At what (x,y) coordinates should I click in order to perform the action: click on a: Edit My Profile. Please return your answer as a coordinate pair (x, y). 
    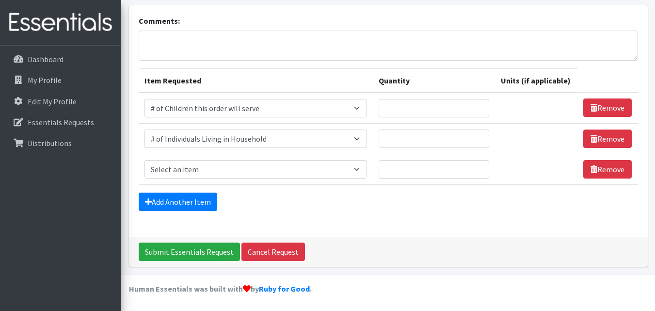
    Looking at the image, I should click on (61, 101).